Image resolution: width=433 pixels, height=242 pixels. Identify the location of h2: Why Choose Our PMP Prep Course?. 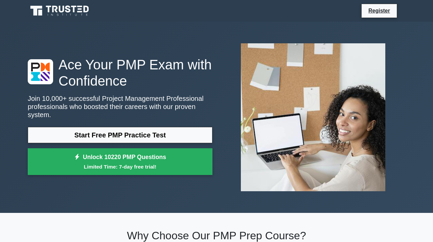
(216, 235).